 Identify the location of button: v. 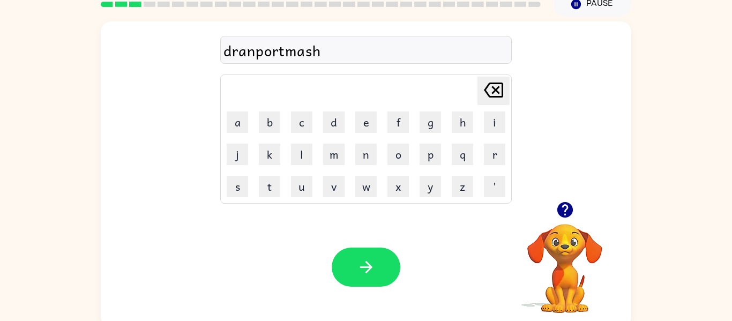
(334, 187).